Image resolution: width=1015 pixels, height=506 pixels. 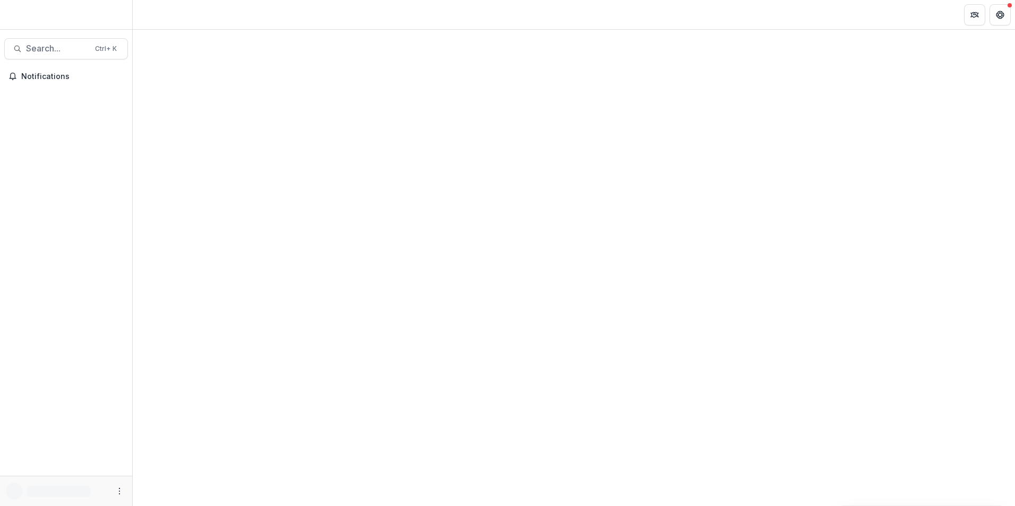 I want to click on button: Partners, so click(x=975, y=15).